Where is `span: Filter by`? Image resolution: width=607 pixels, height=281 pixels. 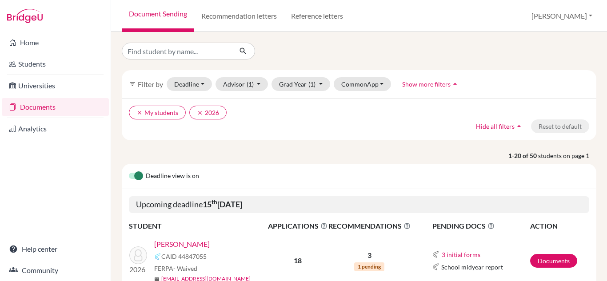
span: Filter by is located at coordinates (150, 84).